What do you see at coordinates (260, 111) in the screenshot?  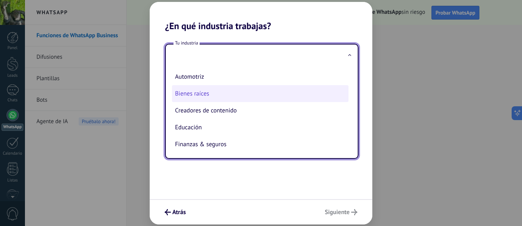 I see `li: Creadores de contenido` at bounding box center [260, 111].